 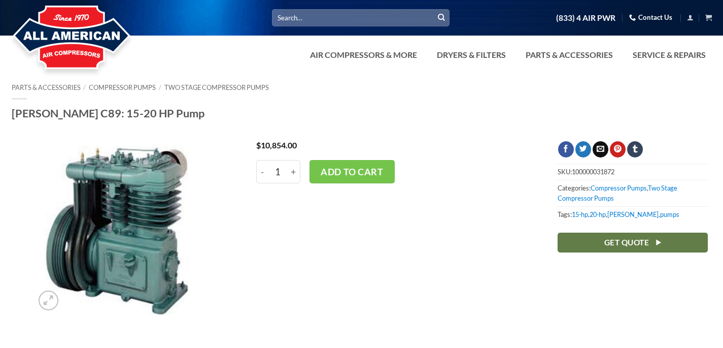 I want to click on a: Pin on Pinterest, so click(x=617, y=149).